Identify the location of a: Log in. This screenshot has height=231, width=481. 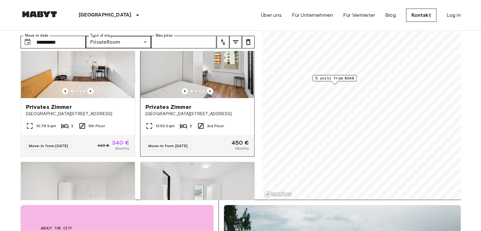
(454, 15).